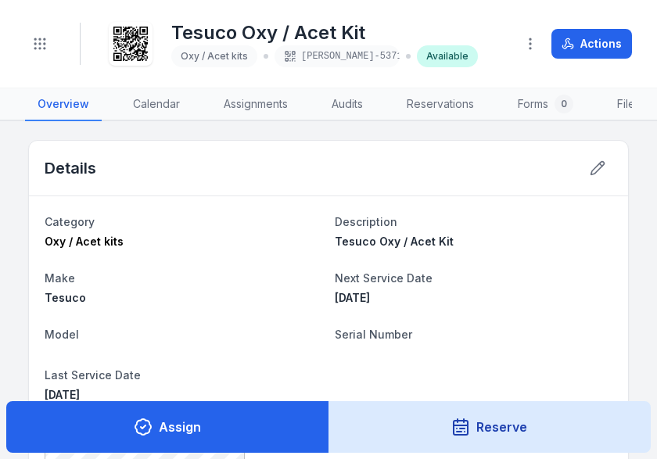 The image size is (657, 459). What do you see at coordinates (347, 105) in the screenshot?
I see `a: Audits` at bounding box center [347, 105].